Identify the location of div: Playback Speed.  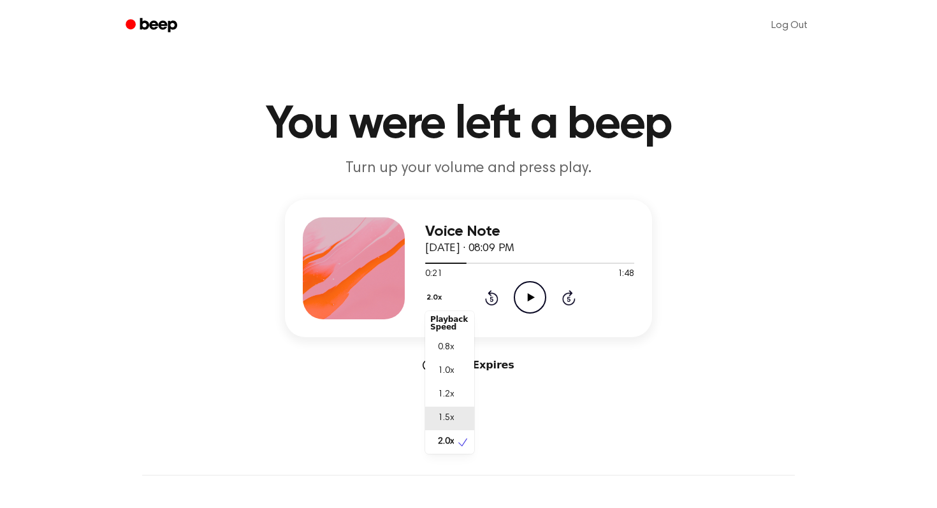
(449, 323).